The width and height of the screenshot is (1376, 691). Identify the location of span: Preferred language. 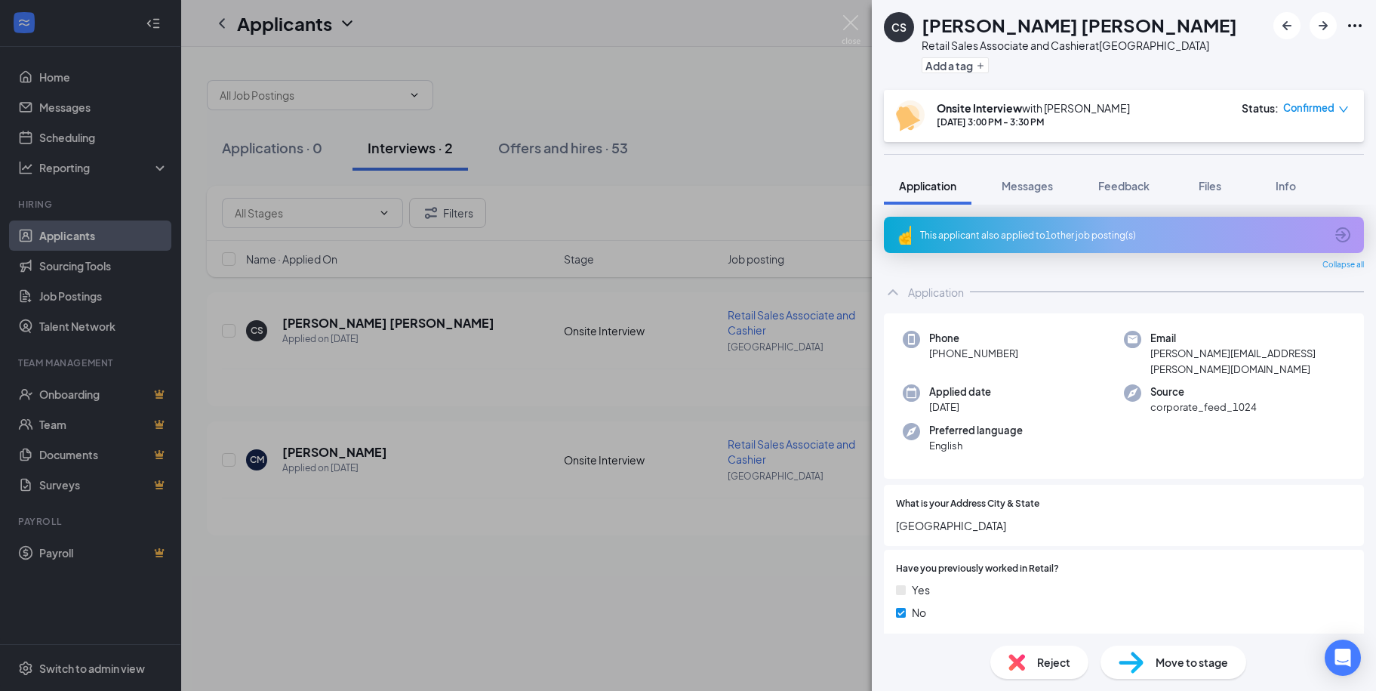
(976, 430).